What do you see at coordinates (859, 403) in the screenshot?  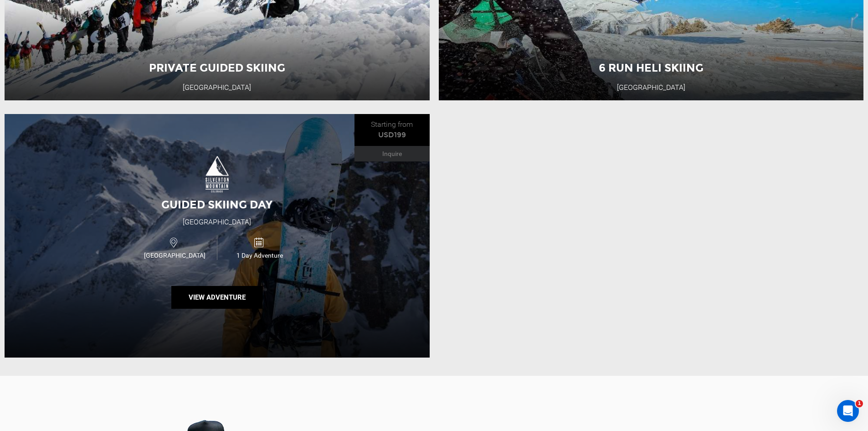 I see `span: 1` at bounding box center [859, 403].